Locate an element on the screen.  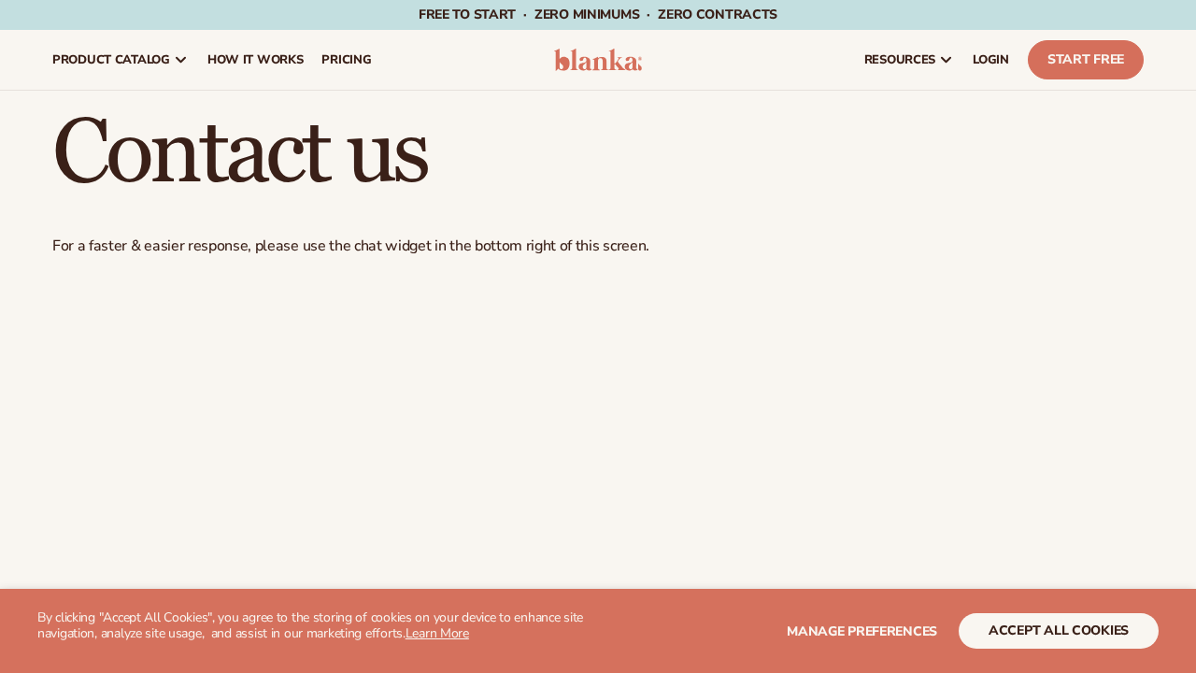
a: Start Free is located at coordinates (1086, 60).